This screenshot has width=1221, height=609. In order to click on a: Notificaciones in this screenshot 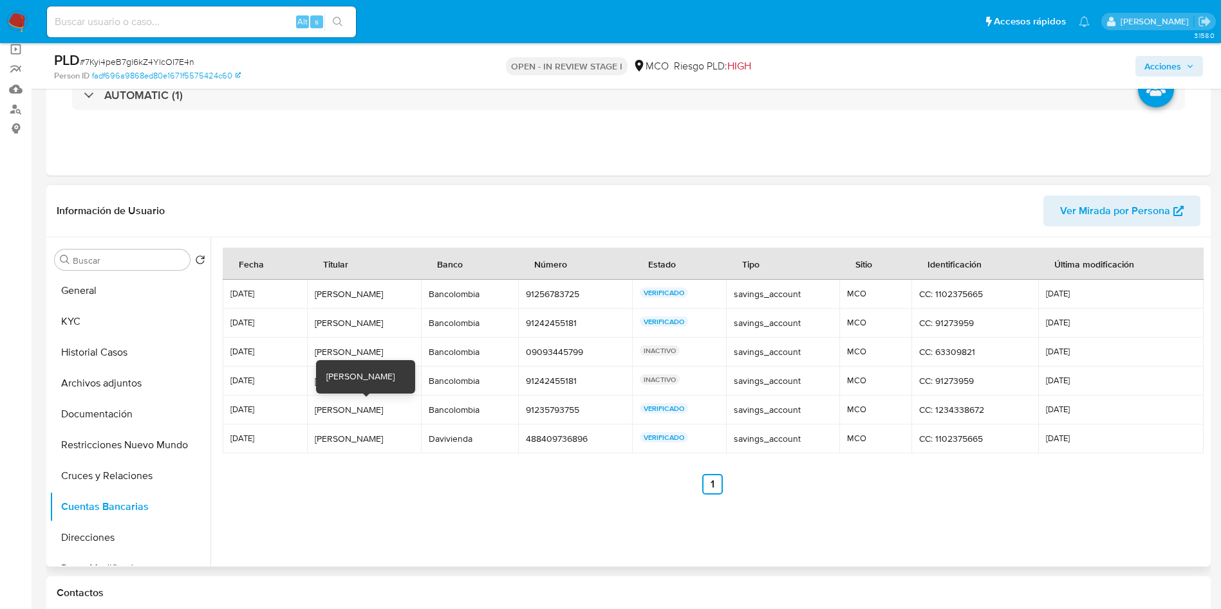, I will do `click(1084, 21)`.